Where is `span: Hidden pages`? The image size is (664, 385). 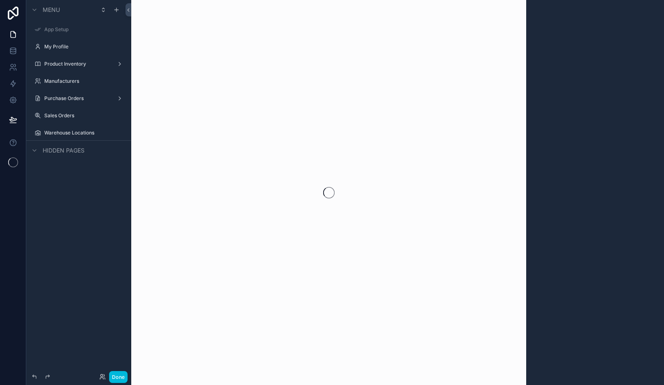 span: Hidden pages is located at coordinates (64, 151).